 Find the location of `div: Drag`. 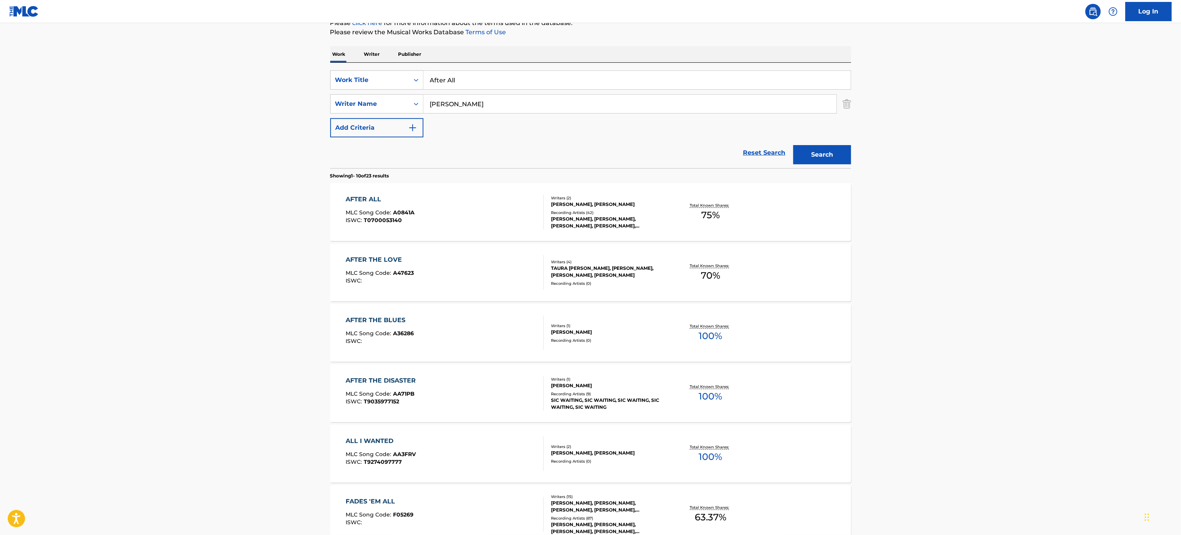

div: Drag is located at coordinates (1147, 518).